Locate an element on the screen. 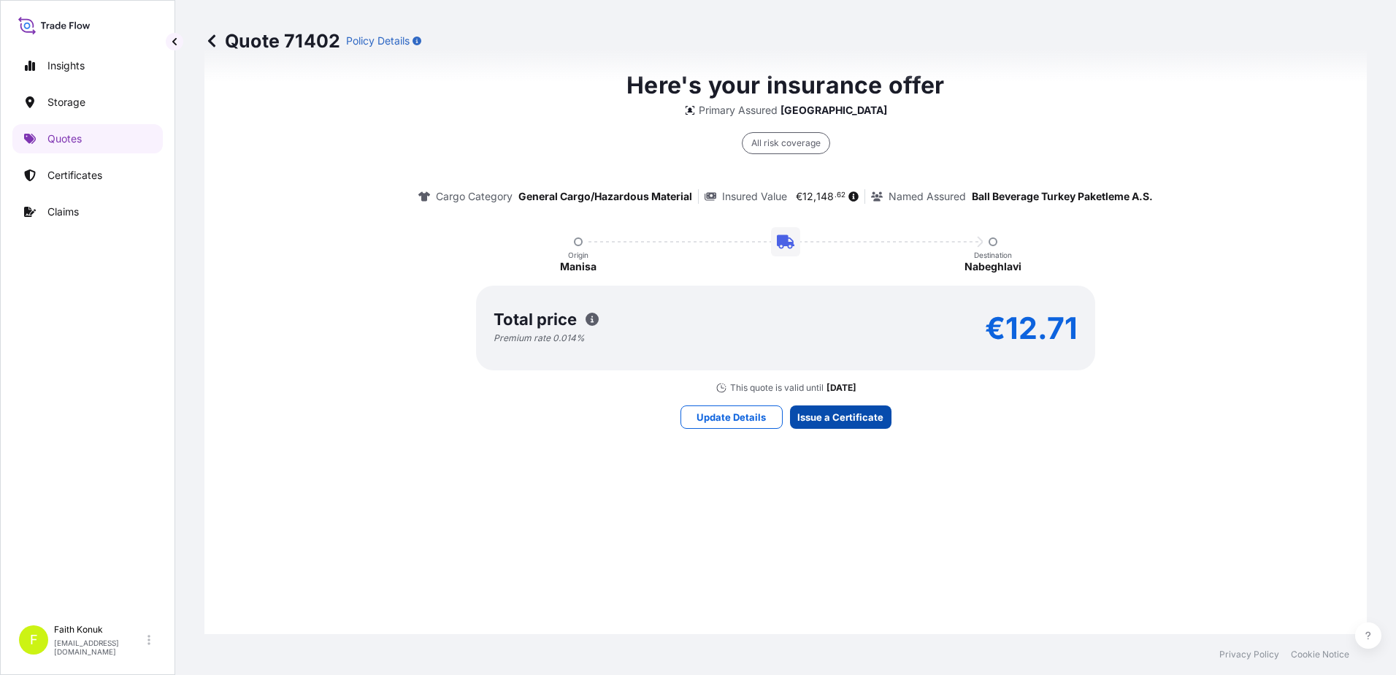  p: Insights is located at coordinates (66, 66).